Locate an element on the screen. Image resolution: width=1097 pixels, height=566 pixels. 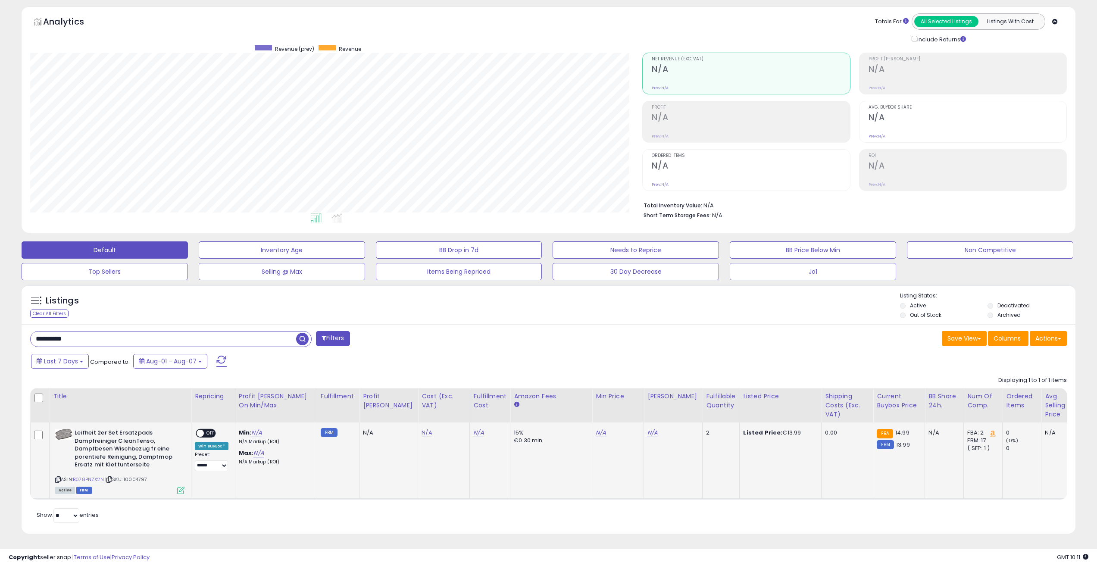
div: BB Share 24h. is located at coordinates (944, 401).